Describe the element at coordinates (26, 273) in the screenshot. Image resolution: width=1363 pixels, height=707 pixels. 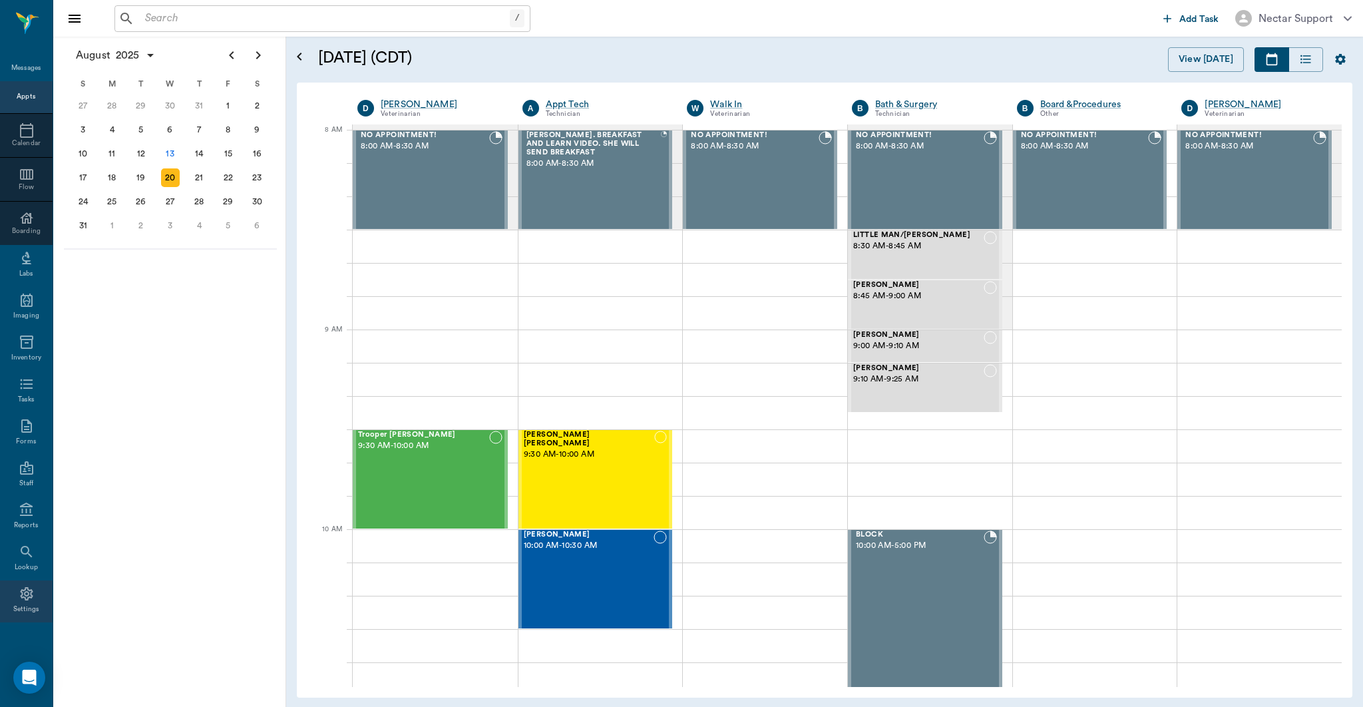
I see `div: Labs` at that location.